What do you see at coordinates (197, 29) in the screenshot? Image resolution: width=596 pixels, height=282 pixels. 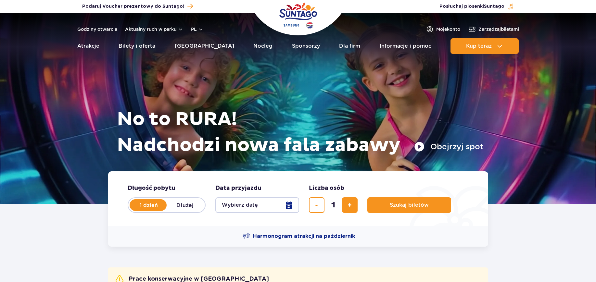 I see `button: pl` at bounding box center [197, 29].